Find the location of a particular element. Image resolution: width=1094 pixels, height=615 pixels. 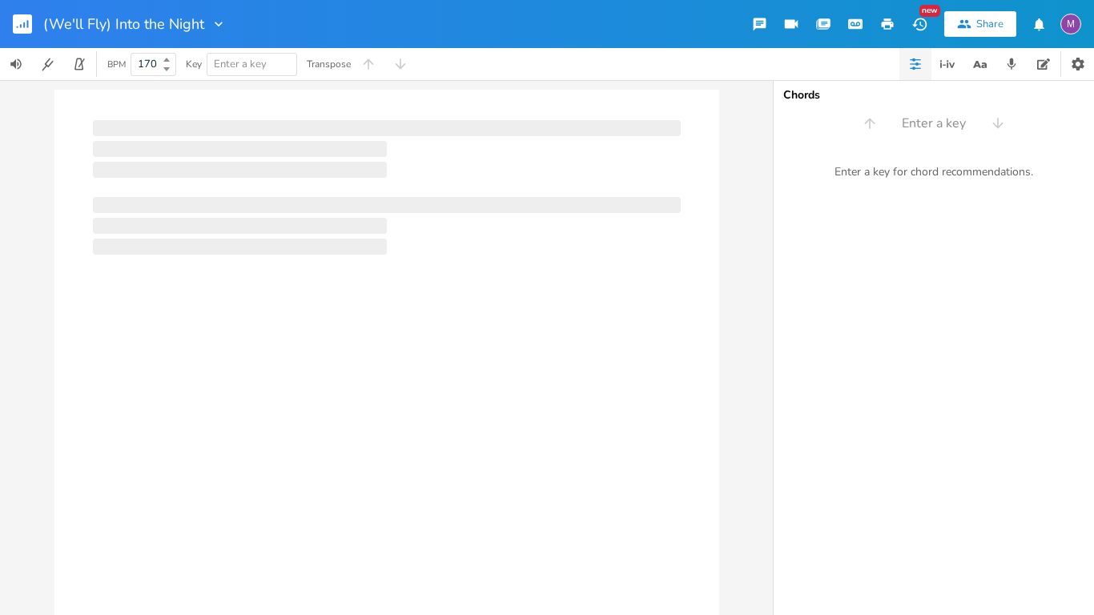

div: mac_mclachlan is located at coordinates (1071, 24).